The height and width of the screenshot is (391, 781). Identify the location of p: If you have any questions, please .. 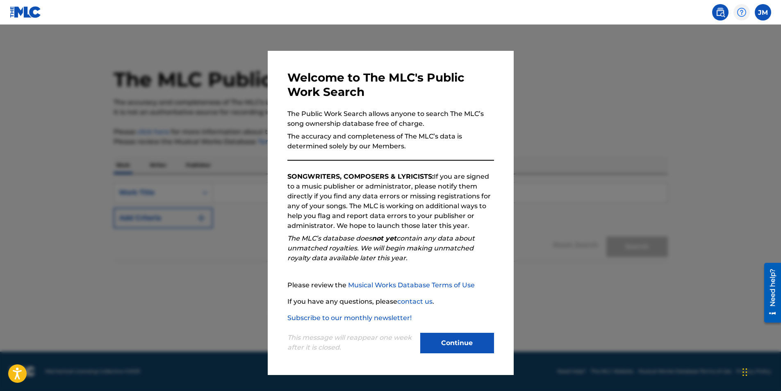
(391, 302).